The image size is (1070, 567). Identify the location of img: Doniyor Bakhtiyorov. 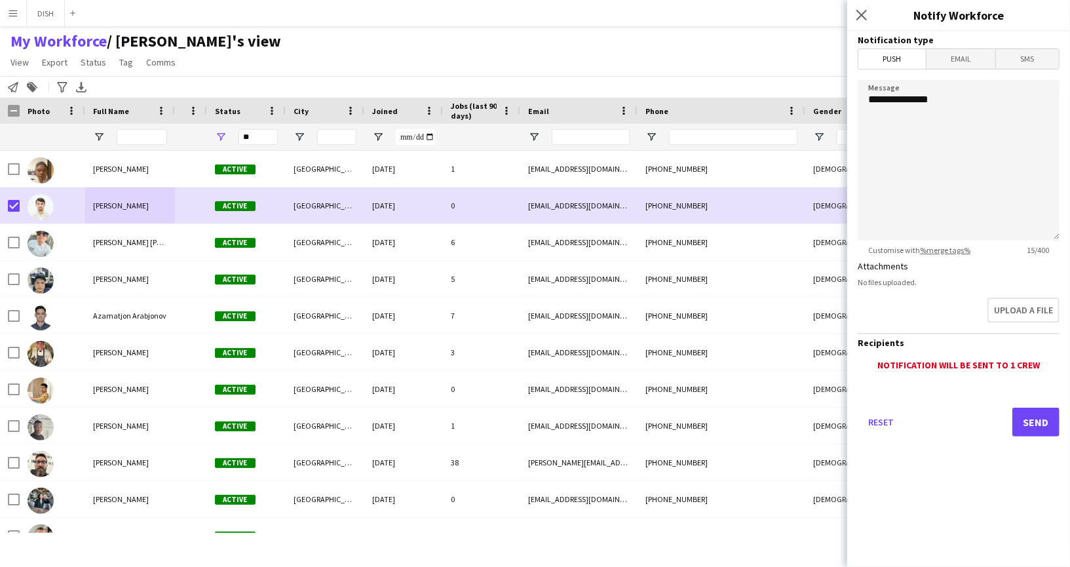
(41, 390).